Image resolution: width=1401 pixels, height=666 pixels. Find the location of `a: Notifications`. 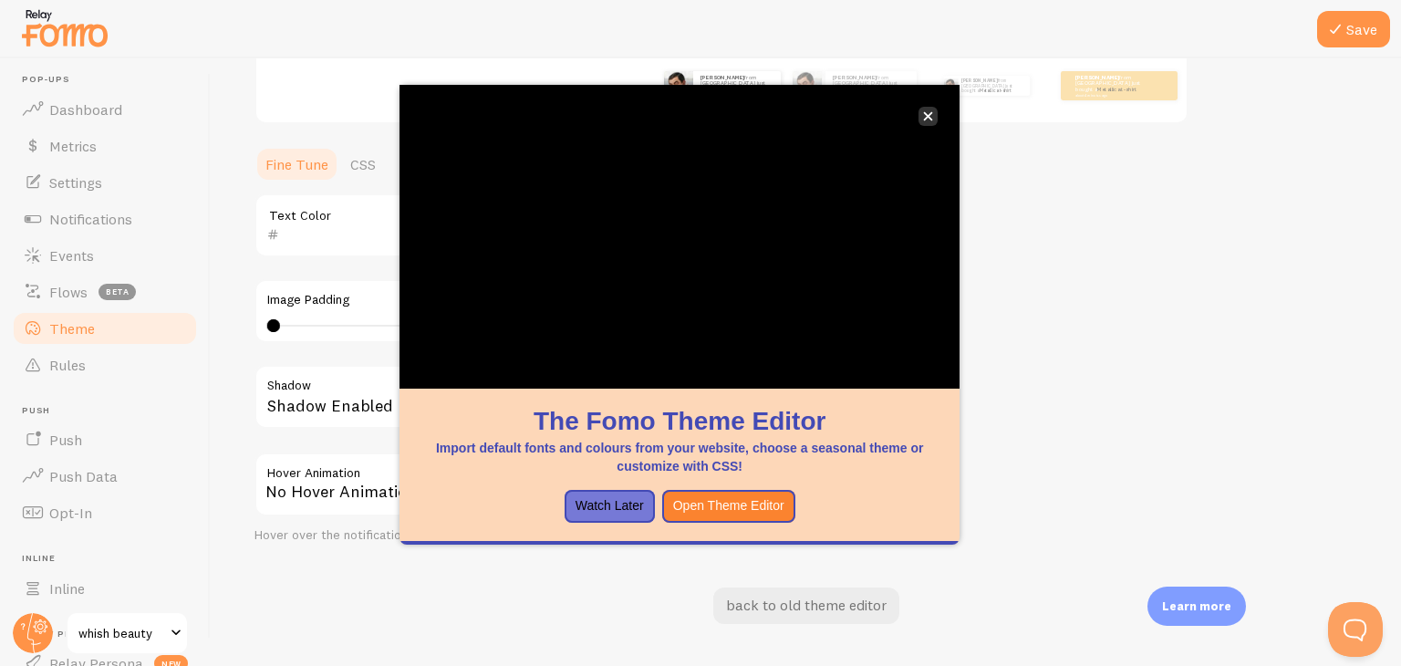

a: Notifications is located at coordinates (105, 219).